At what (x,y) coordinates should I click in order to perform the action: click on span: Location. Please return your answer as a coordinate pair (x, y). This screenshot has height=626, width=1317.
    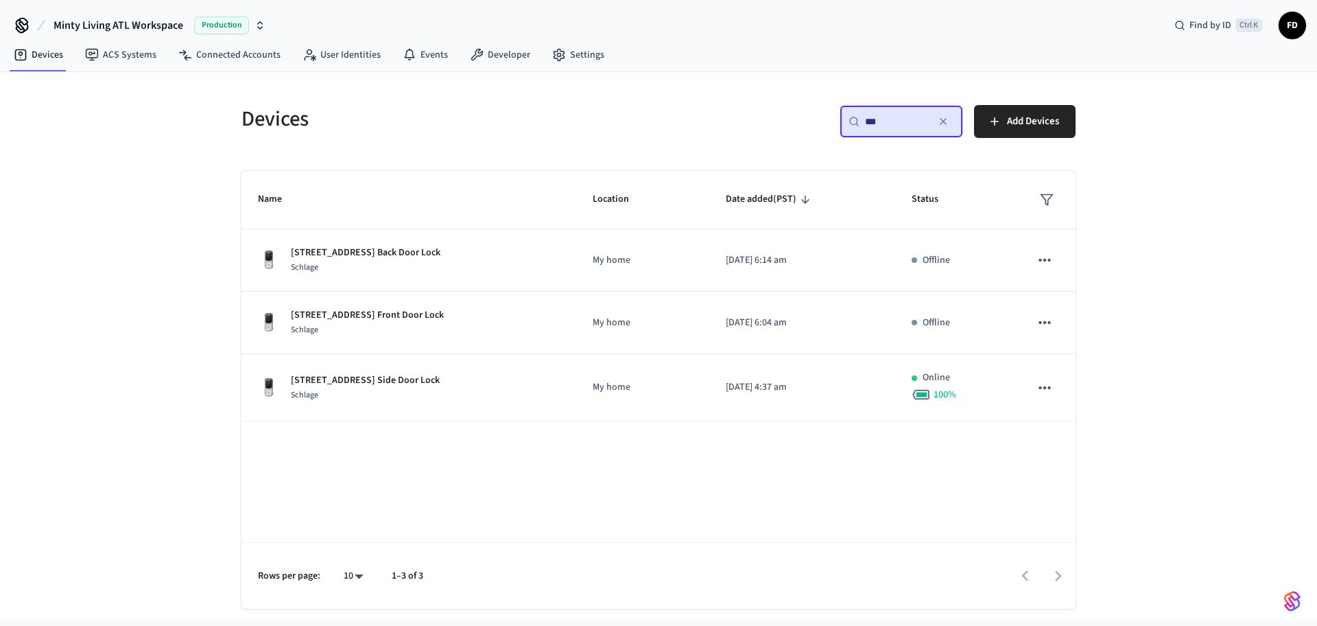
    Looking at the image, I should click on (619, 199).